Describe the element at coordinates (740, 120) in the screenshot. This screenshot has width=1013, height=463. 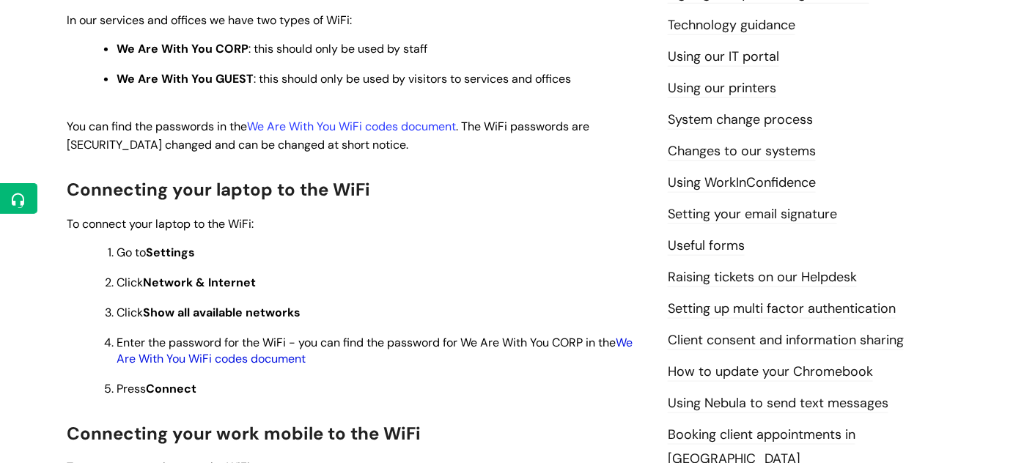
I see `a: System change process` at that location.